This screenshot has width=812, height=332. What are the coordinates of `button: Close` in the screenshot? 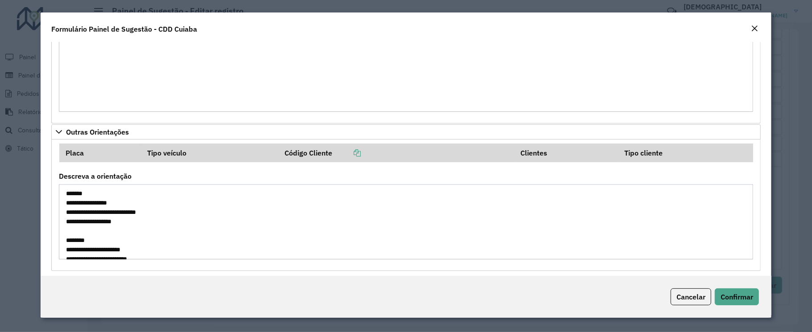 It's located at (754, 29).